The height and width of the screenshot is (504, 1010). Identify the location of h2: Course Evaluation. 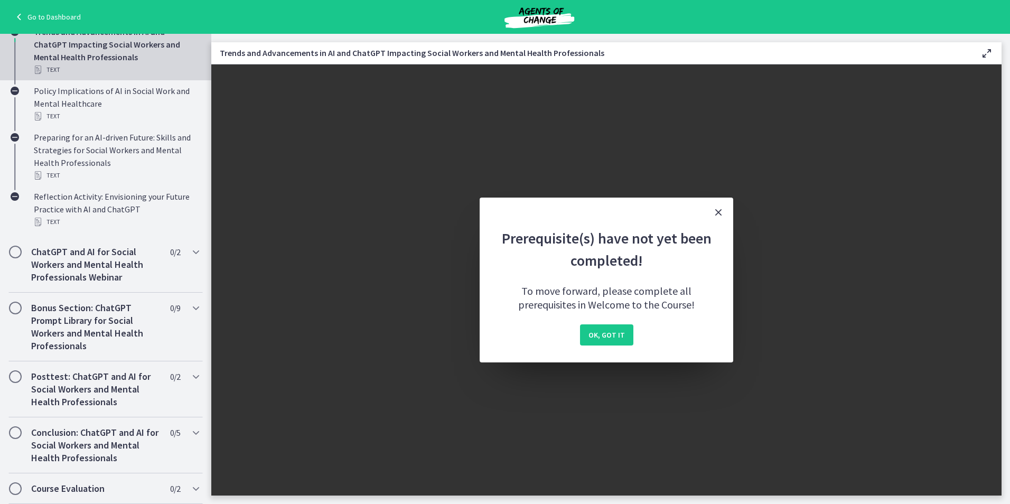
(96, 489).